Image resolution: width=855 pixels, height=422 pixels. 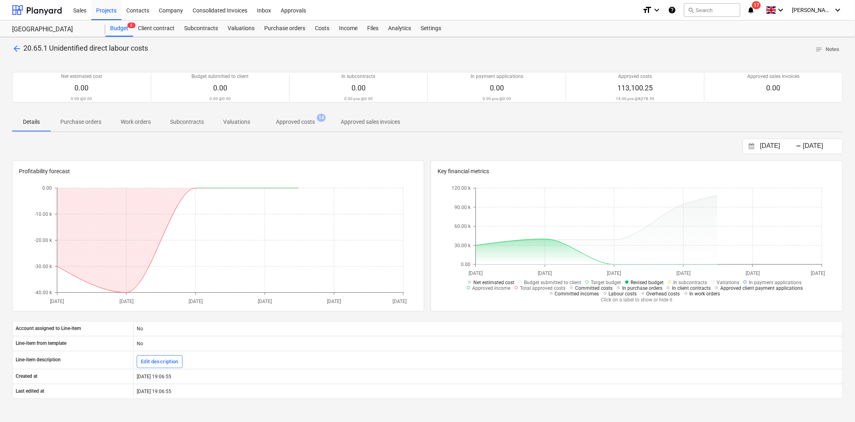 I want to click on input: End Date, so click(x=822, y=146).